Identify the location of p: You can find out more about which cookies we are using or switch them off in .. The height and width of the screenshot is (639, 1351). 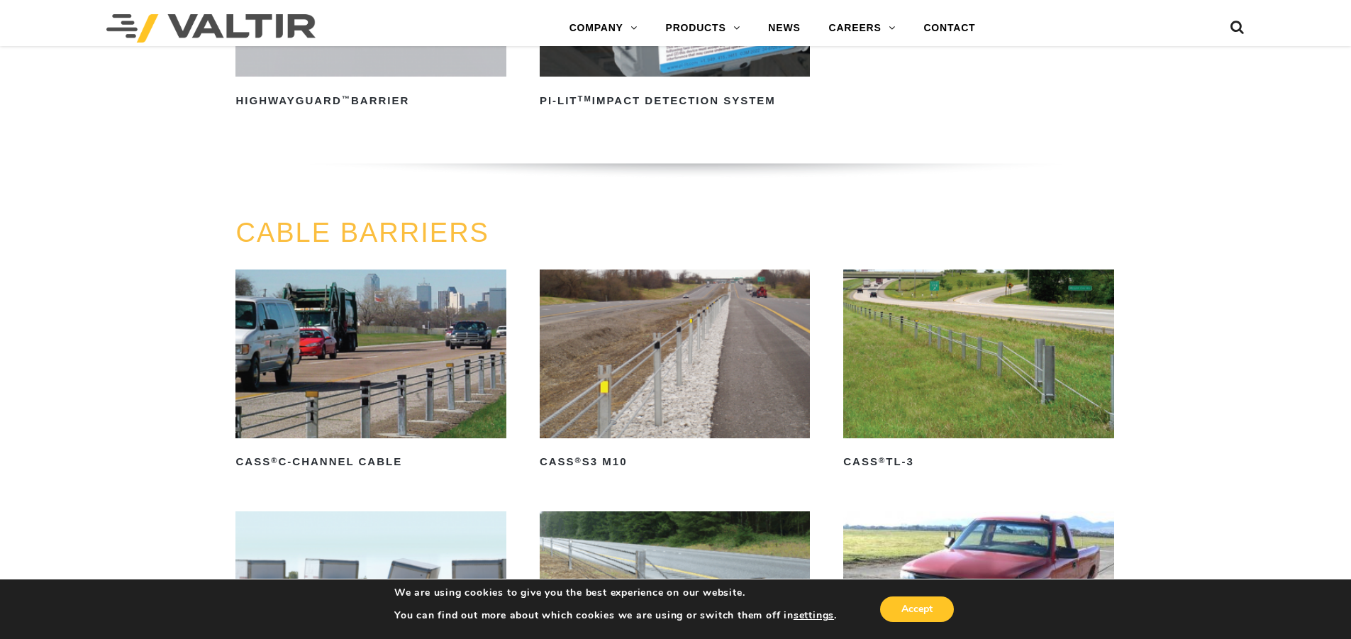
(615, 615).